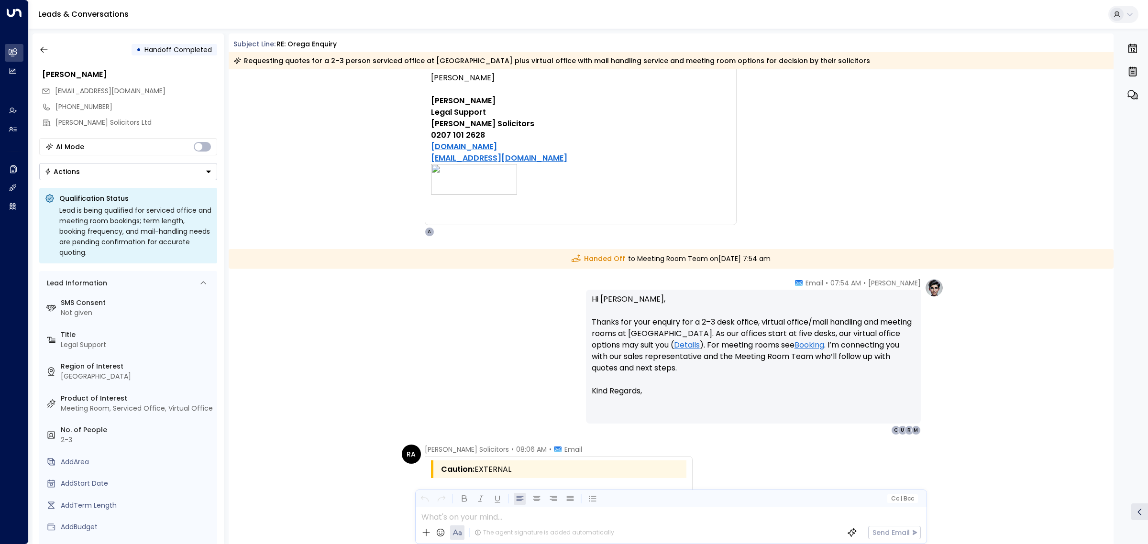 Image resolution: width=1148 pixels, height=544 pixels. Describe the element at coordinates (544, 533) in the screenshot. I see `div: The agent signature is added automatically` at that location.